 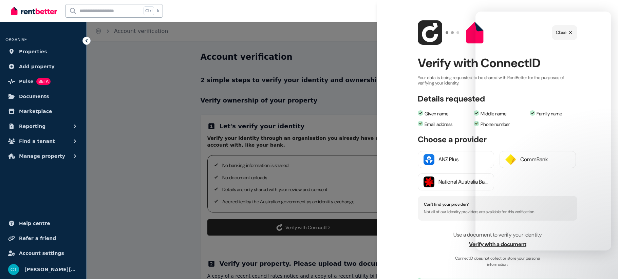 What do you see at coordinates (42, 156) in the screenshot?
I see `span: Manage property` at bounding box center [42, 156].